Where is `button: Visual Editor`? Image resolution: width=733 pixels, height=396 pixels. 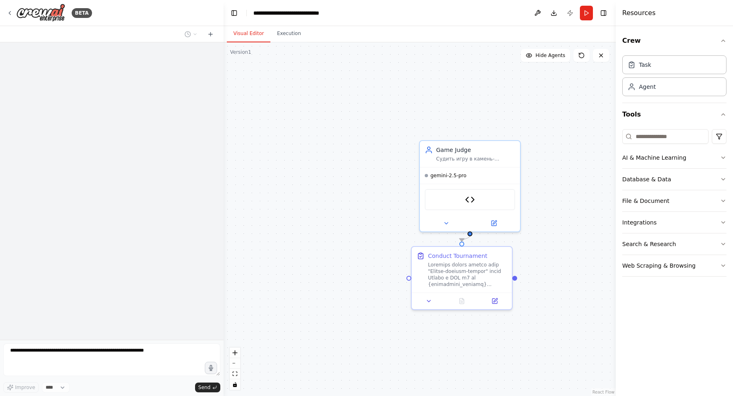 button: Visual Editor is located at coordinates (248, 34).